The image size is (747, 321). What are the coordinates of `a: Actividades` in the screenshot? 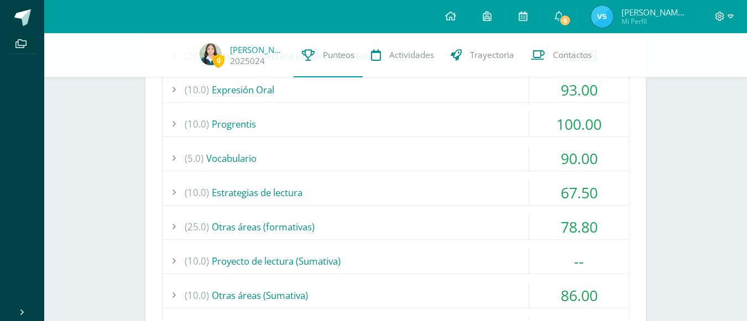 It's located at (402, 55).